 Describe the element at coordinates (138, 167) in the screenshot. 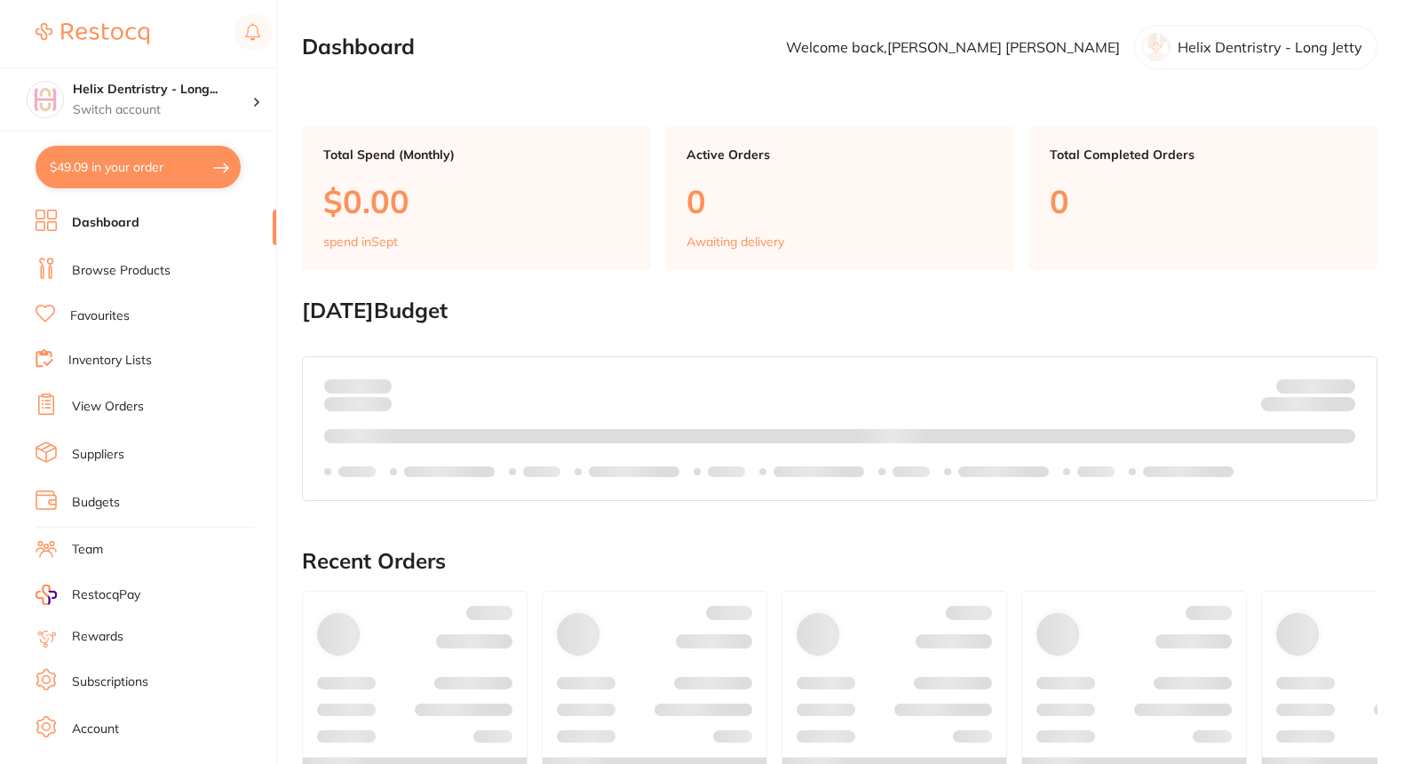

I see `button: $49.09 in your order` at that location.